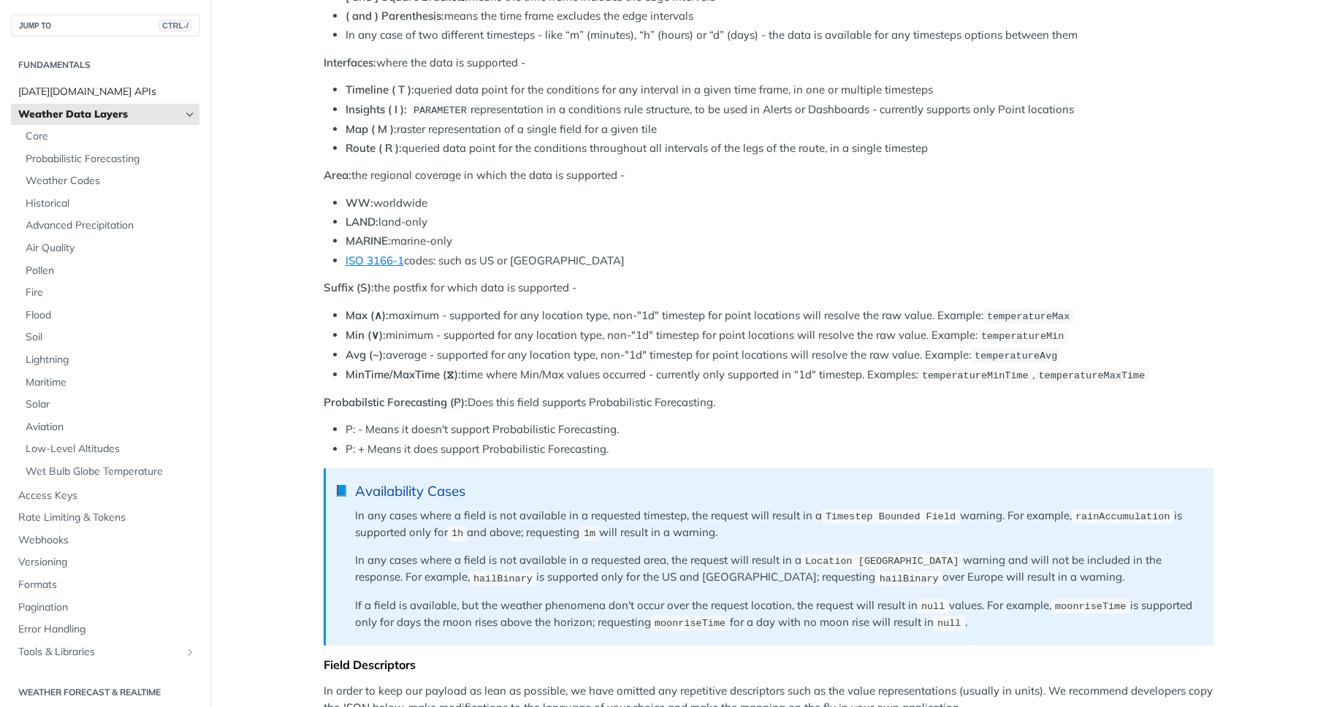 The height and width of the screenshot is (707, 1326). Describe the element at coordinates (109, 405) in the screenshot. I see `a: Solar` at that location.